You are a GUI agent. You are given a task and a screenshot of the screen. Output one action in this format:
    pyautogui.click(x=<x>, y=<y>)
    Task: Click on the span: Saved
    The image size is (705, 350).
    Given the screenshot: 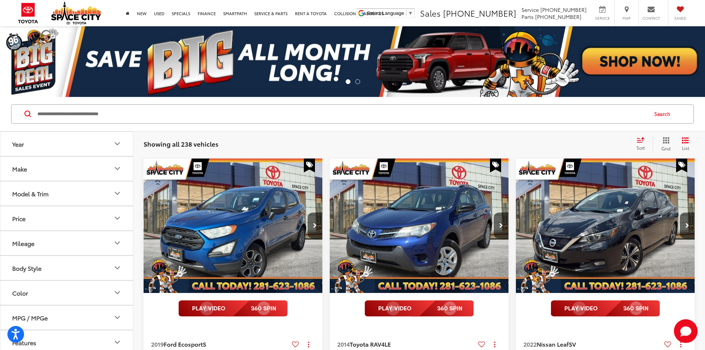 What is the action you would take?
    pyautogui.click(x=681, y=18)
    